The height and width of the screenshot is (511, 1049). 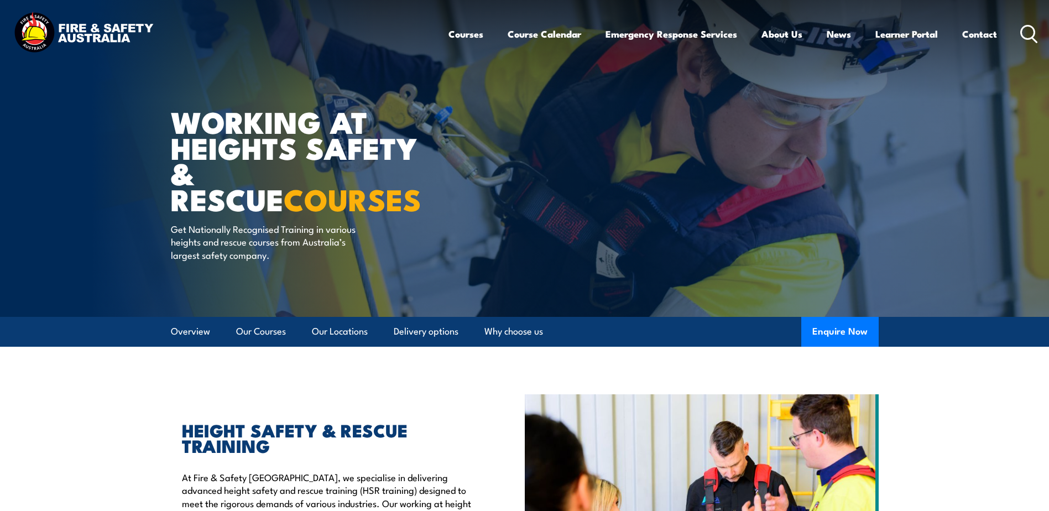 What do you see at coordinates (426, 331) in the screenshot?
I see `a: Delivery options` at bounding box center [426, 331].